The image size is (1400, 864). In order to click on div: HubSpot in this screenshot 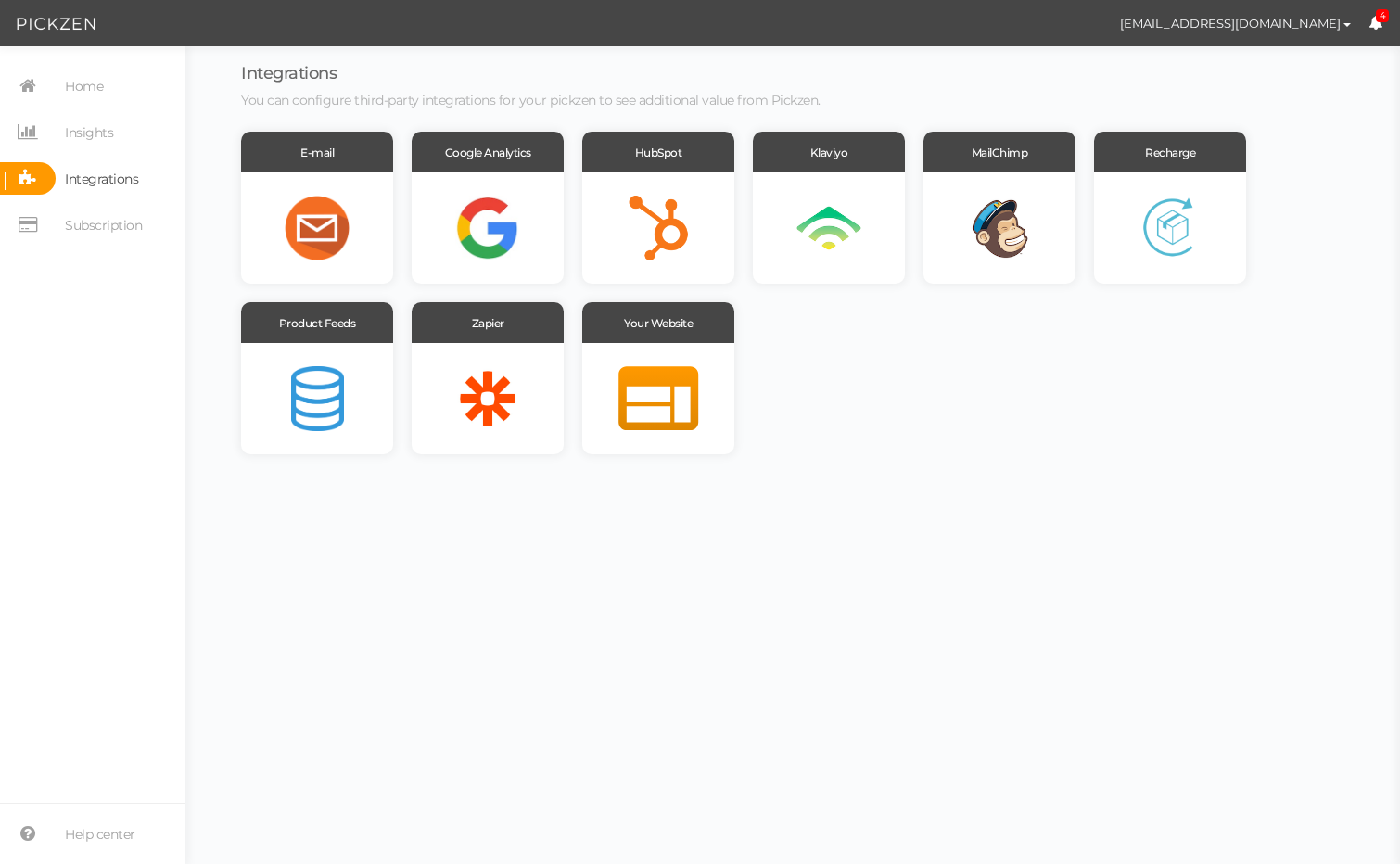, I will do `click(658, 152)`.